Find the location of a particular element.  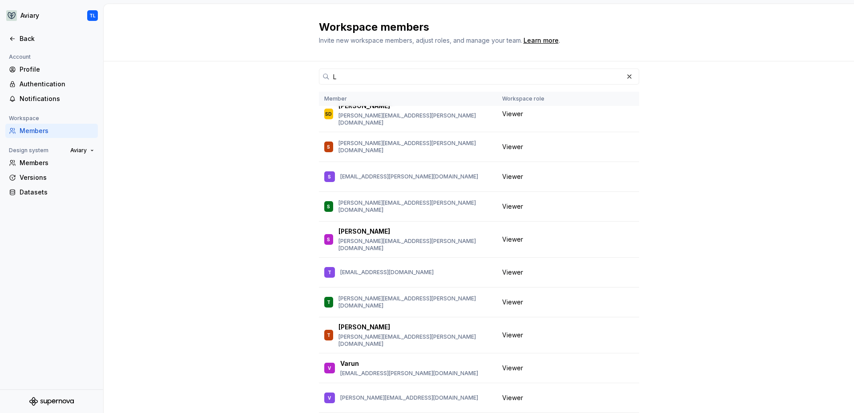

div: Workspace is located at coordinates (24, 118).